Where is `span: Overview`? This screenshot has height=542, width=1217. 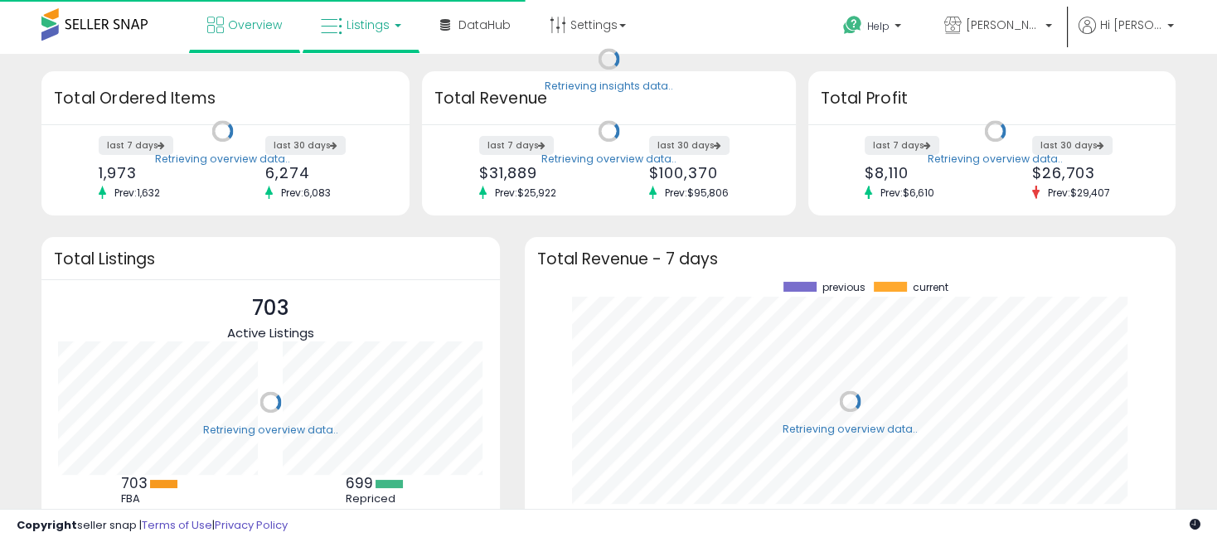
span: Overview is located at coordinates (254, 25).